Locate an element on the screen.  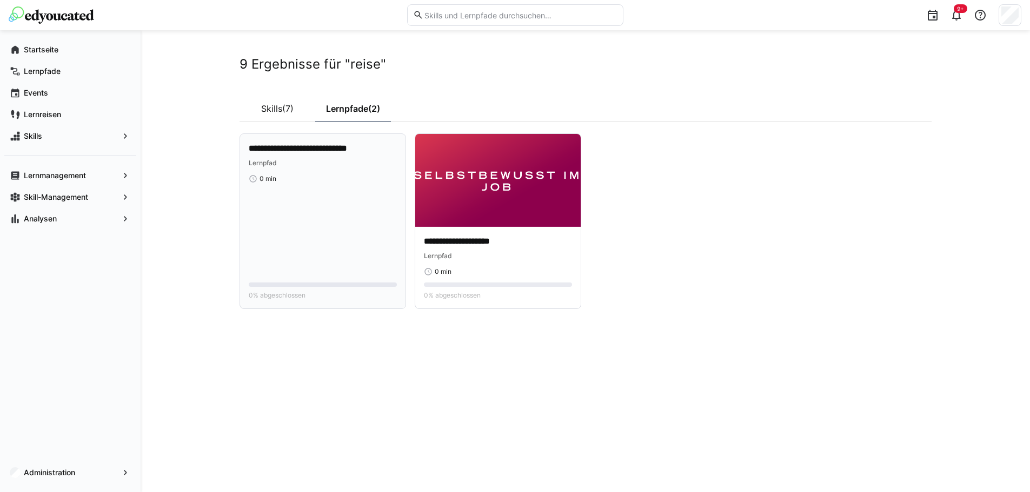
img: image is located at coordinates (498, 181).